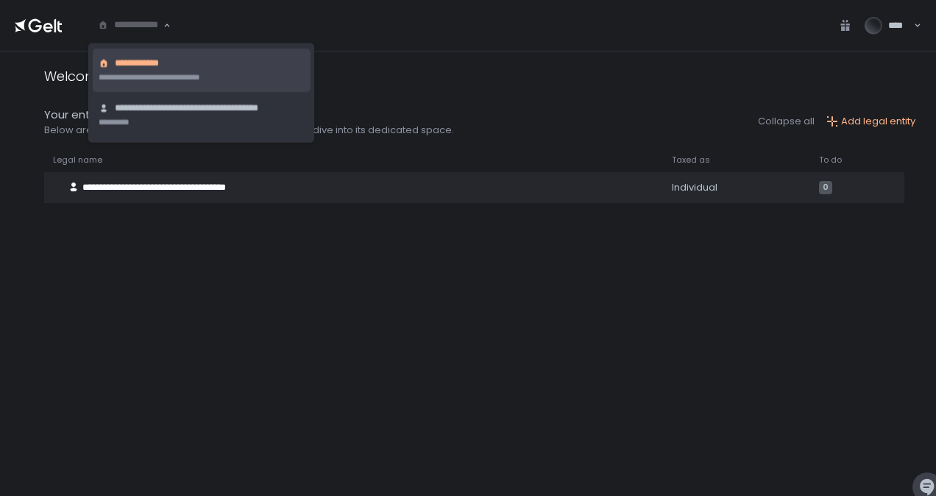  I want to click on div: Your entities, so click(249, 115).